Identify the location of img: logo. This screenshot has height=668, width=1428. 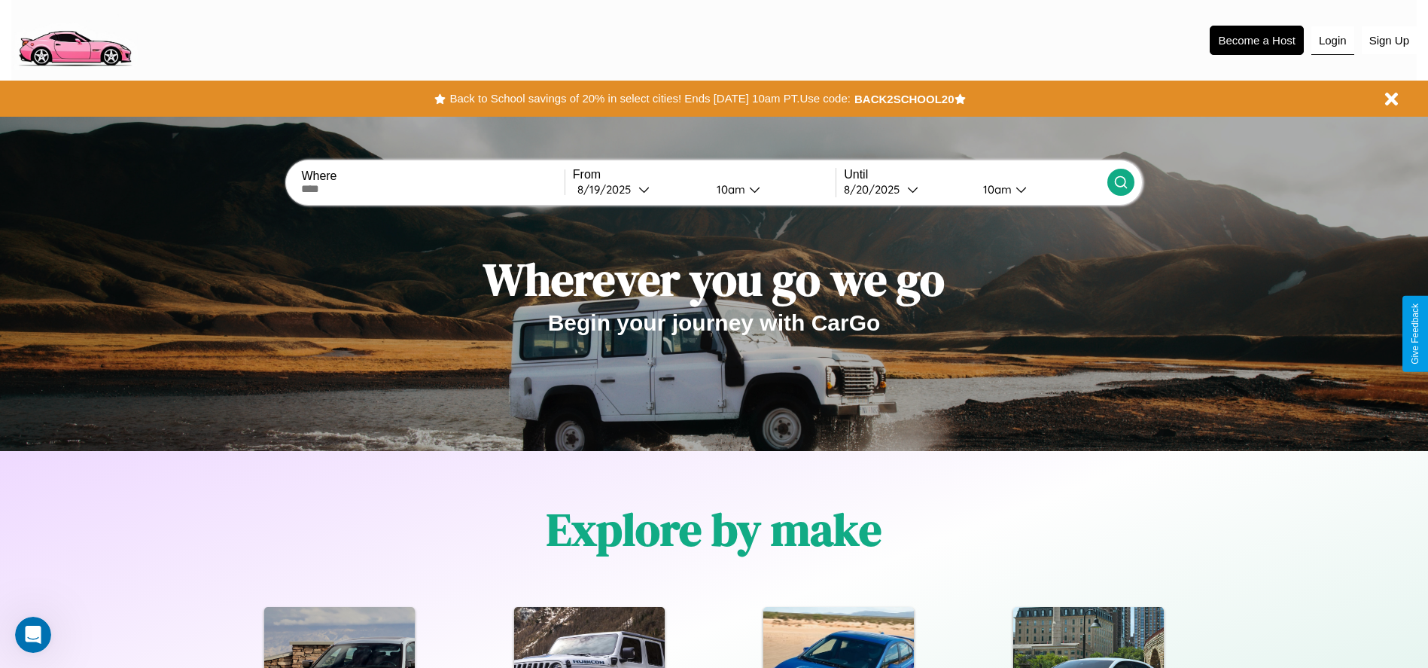
(75, 38).